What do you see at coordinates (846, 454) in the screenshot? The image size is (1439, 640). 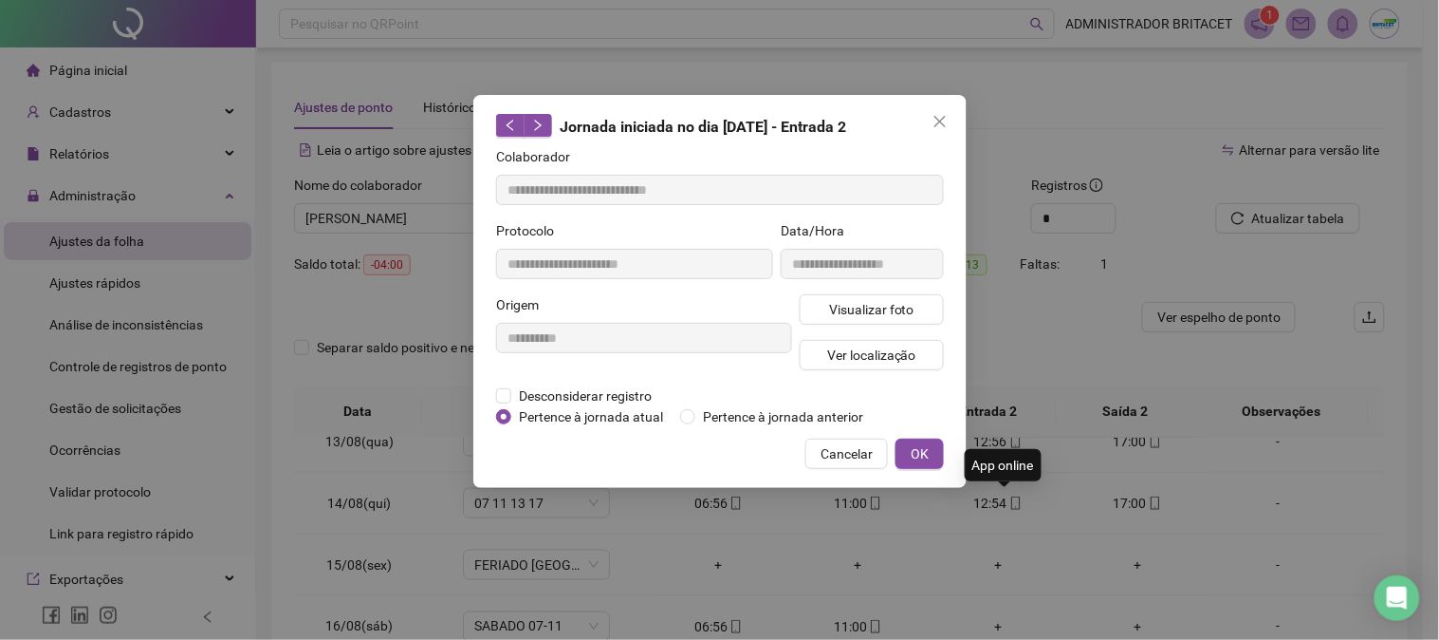 I see `button: Cancelar` at bounding box center [846, 454].